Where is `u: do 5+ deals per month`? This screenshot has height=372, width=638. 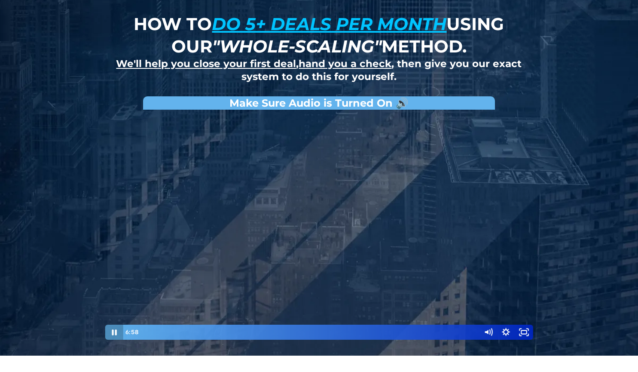
u: do 5+ deals per month is located at coordinates (329, 24).